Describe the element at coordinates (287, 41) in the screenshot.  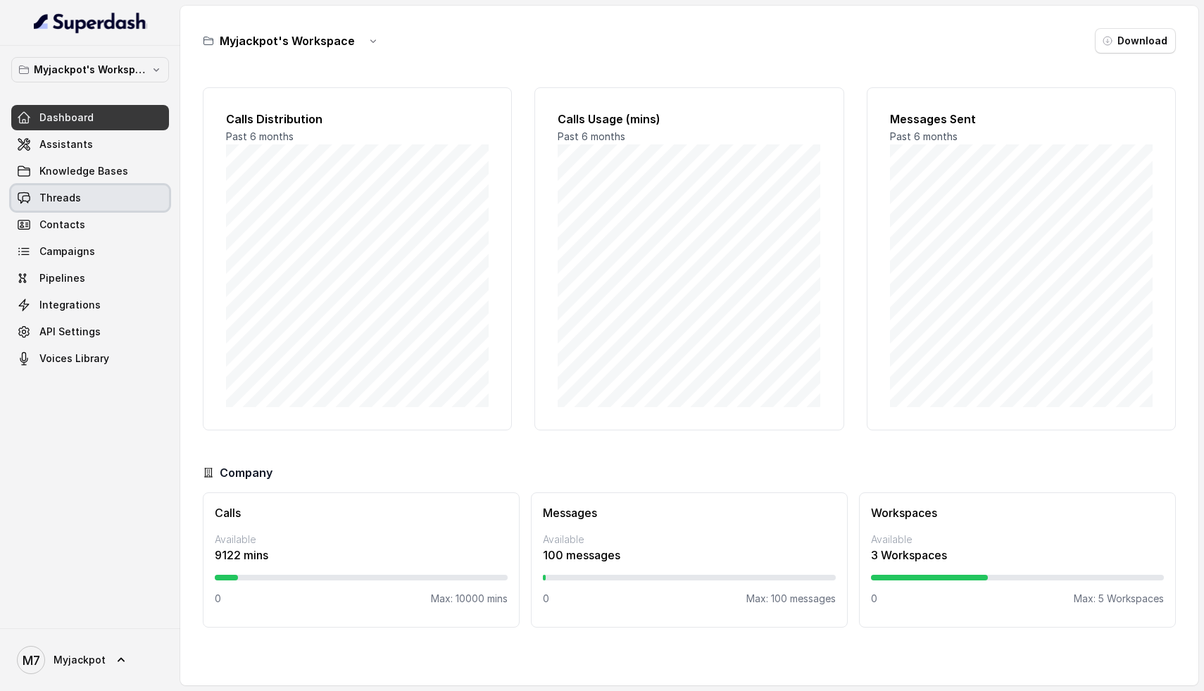
I see `h3: Myjackpot's Workspace` at that location.